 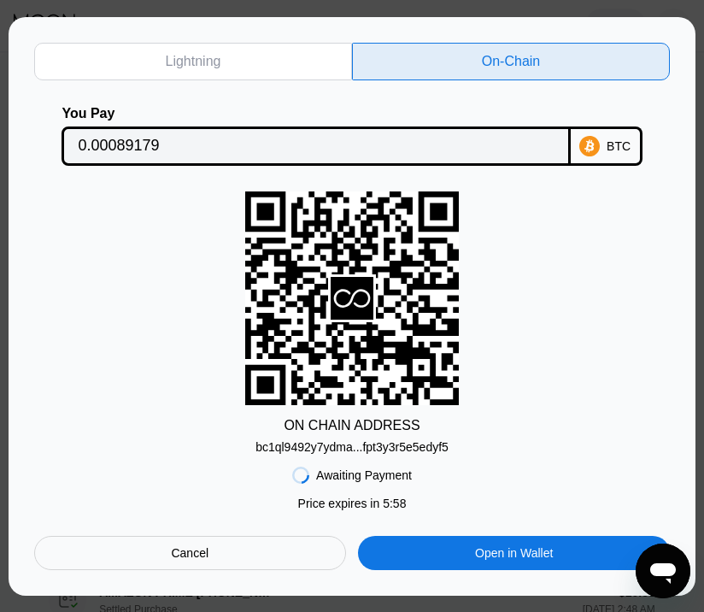 What do you see at coordinates (193, 61) in the screenshot?
I see `div: Lightning` at bounding box center [193, 61].